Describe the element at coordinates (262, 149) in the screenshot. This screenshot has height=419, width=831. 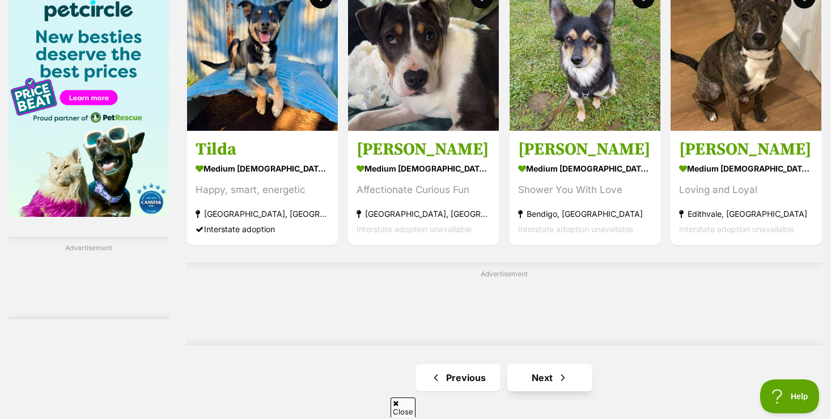
I see `h3: Tilda` at that location.